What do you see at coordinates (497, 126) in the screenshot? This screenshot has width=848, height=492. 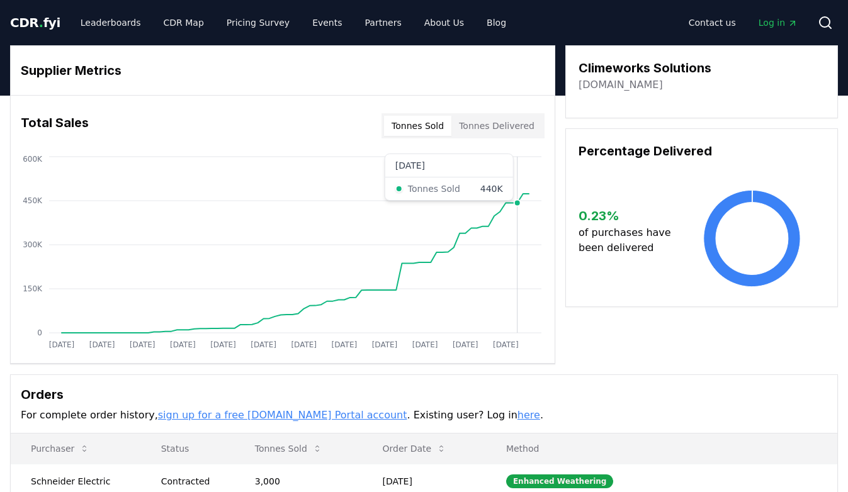 I see `button: Tonnes Delivered` at bounding box center [497, 126].